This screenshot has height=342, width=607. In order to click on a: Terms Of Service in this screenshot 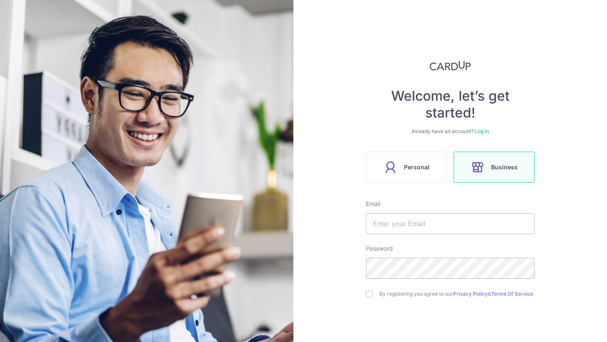, I will do `click(512, 294)`.